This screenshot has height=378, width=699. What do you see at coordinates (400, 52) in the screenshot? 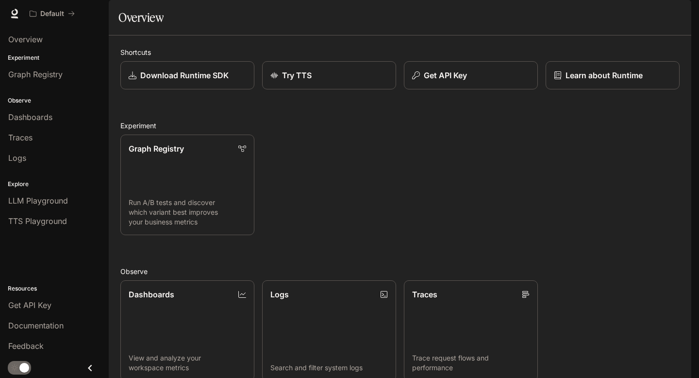
I see `h2: Shortcuts` at bounding box center [400, 52].